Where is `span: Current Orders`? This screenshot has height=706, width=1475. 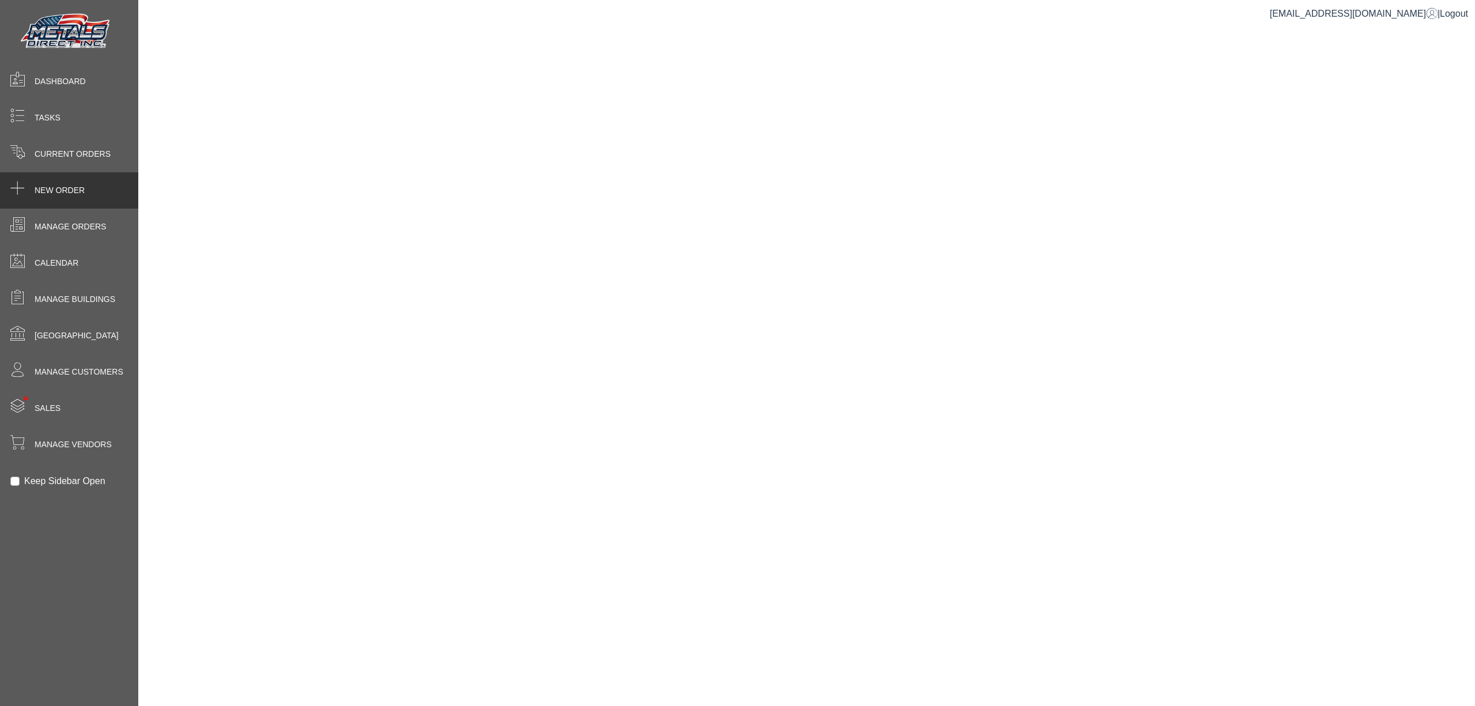
span: Current Orders is located at coordinates (73, 154).